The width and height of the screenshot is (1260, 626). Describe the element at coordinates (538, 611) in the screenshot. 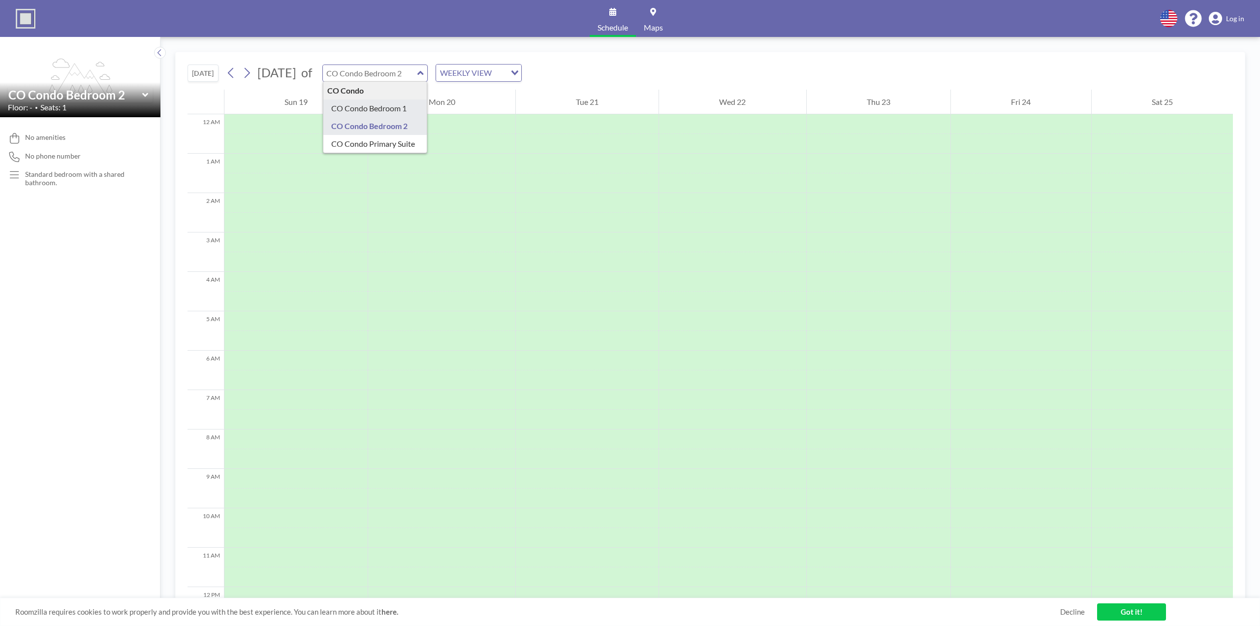

I see `span: Roomzilla requires cookies to work properly and provide you with the best experience. You can lea...` at that location.